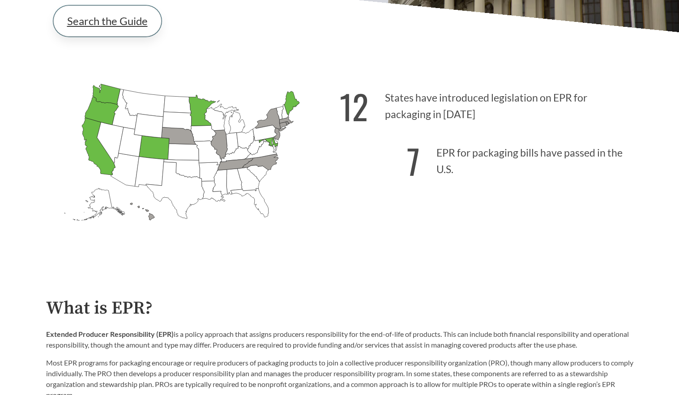  I want to click on p: is a policy approach that assigns producers responsibility for the end-of-life of products. This ..., so click(340, 340).